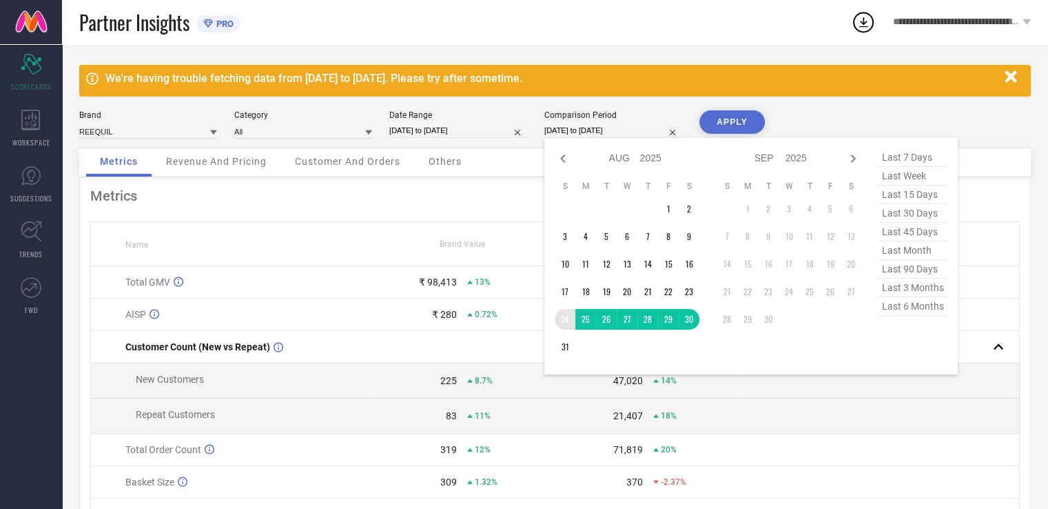 This screenshot has width=1048, height=509. I want to click on td: Sat Aug 30 2025, so click(689, 319).